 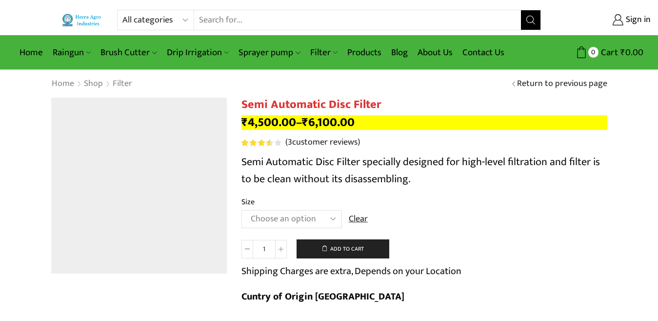 I want to click on a: (3customer reviews), so click(x=323, y=143).